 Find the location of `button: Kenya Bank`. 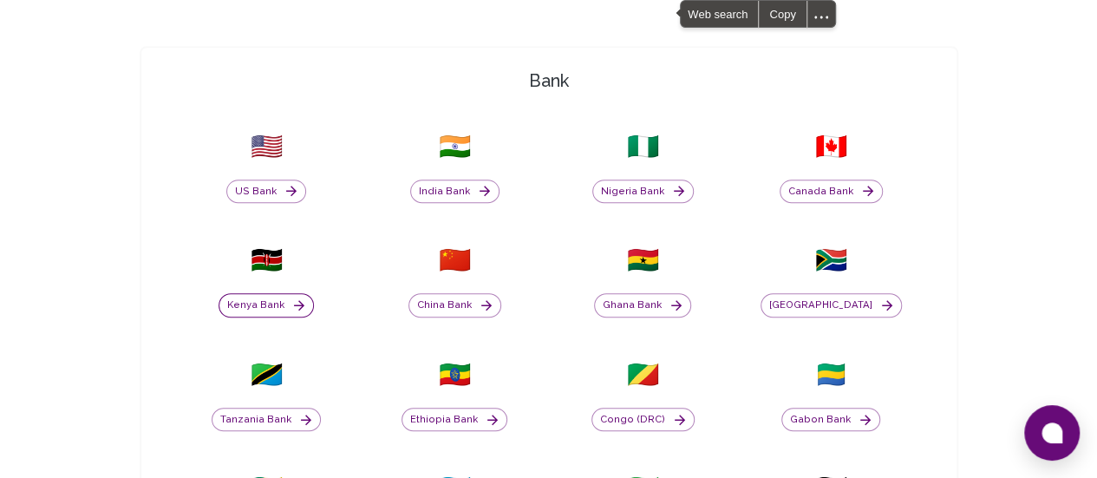

button: Kenya Bank is located at coordinates (266, 305).